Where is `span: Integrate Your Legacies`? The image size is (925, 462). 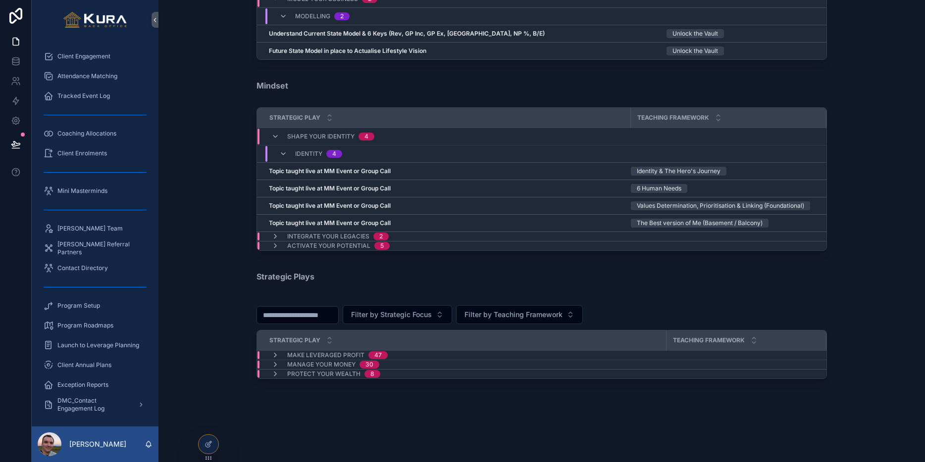 span: Integrate Your Legacies is located at coordinates (328, 237).